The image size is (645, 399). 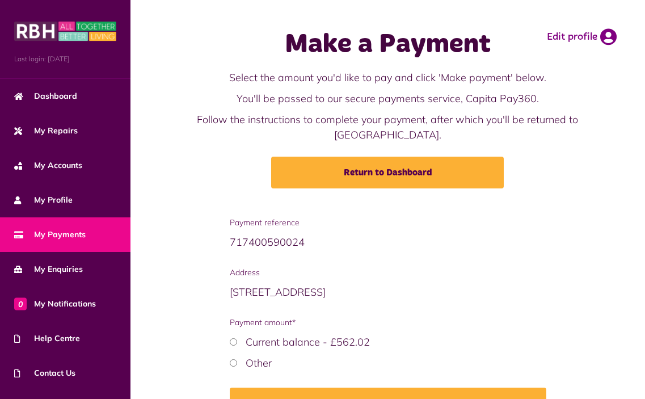 What do you see at coordinates (387, 127) in the screenshot?
I see `p: Follow the instructions to complete your payment, after which you'll be returned to [GEOGRAPHIC_D...` at bounding box center [387, 127].